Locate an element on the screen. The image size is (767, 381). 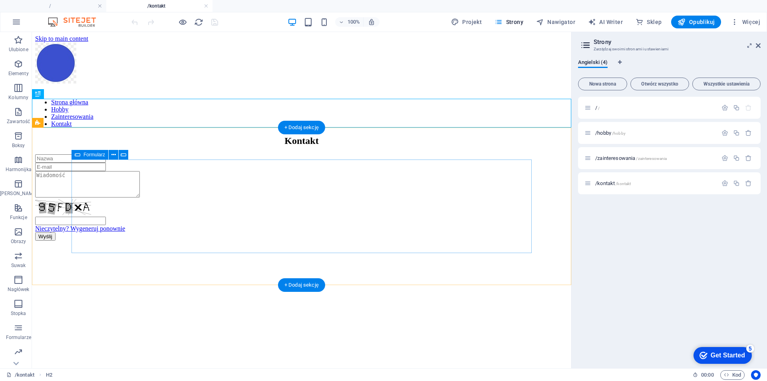
div: /zainteresowania/zainteresowania is located at coordinates (655, 158).